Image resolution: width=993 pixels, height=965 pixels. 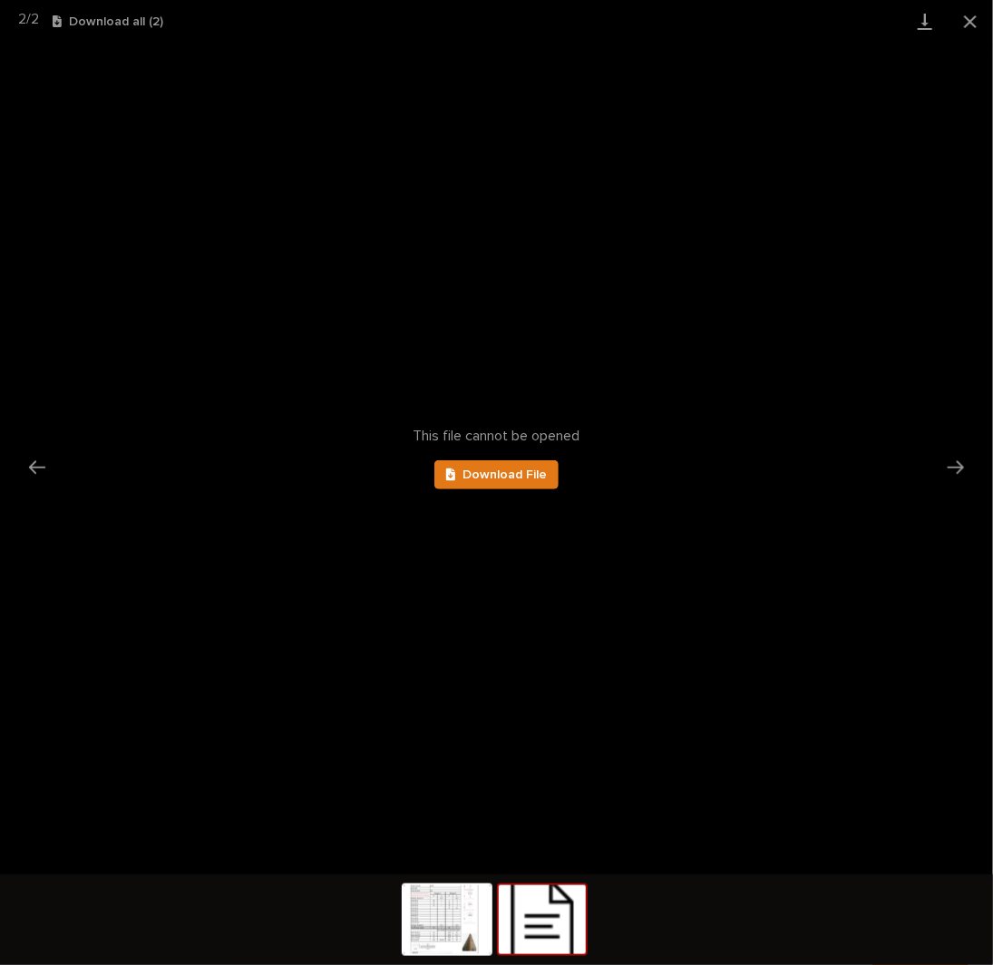 I want to click on img: document.png, so click(x=542, y=920).